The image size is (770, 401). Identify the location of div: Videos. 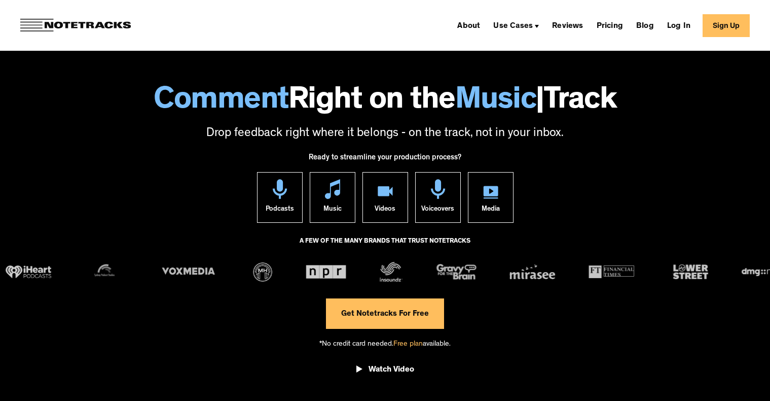
(385, 210).